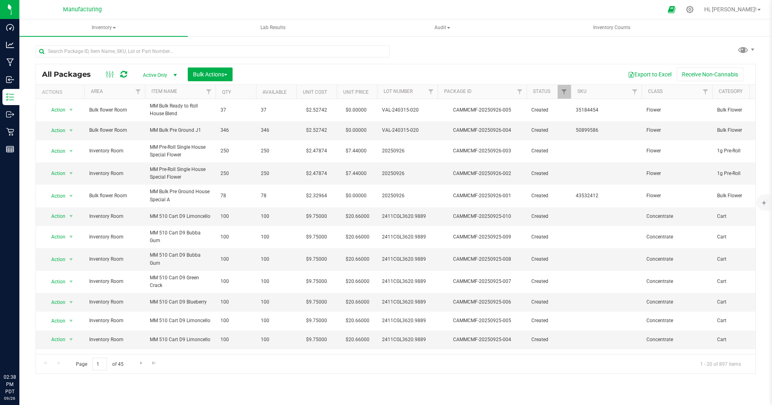 The height and width of the screenshot is (405, 772). Describe the element at coordinates (482, 281) in the screenshot. I see `div: CAMMCMF-20250925-007` at that location.